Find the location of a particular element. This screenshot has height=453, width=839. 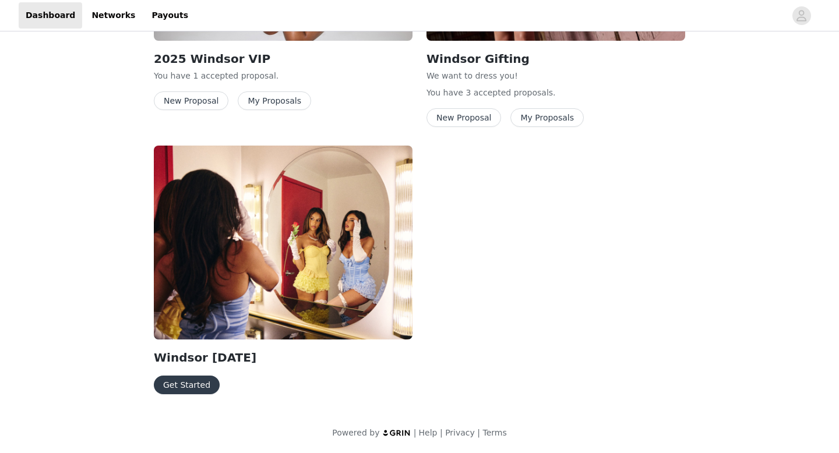

img: logo is located at coordinates (397, 433).